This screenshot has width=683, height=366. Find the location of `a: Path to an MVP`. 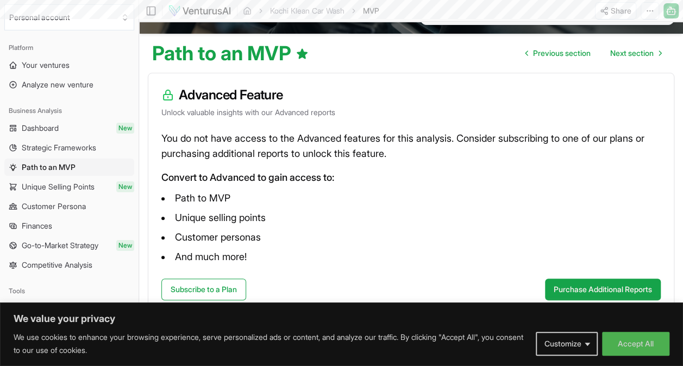

a: Path to an MVP is located at coordinates (69, 167).